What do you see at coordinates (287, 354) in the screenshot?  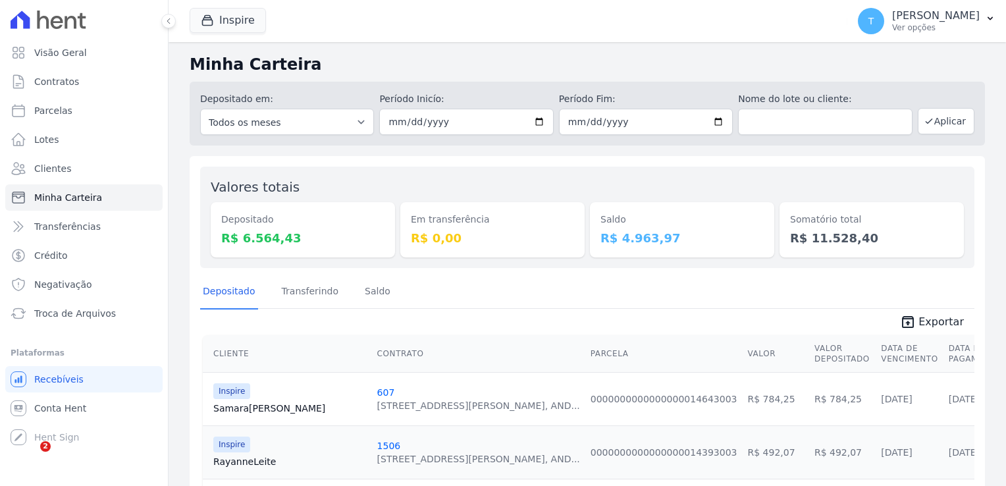 I see `th: Cliente` at bounding box center [287, 354].